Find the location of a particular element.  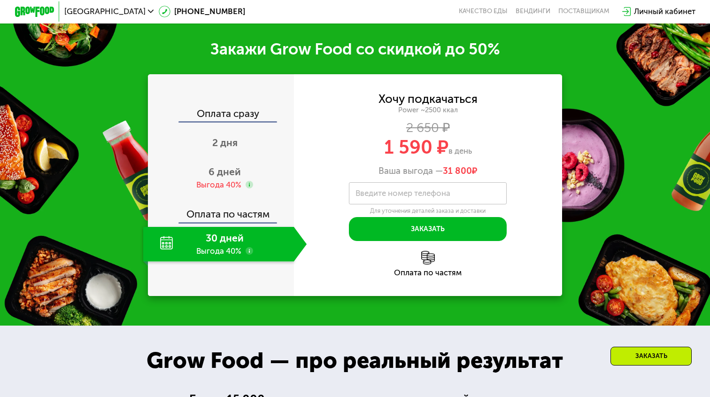

label: Введите номер телефона is located at coordinates (403, 193).